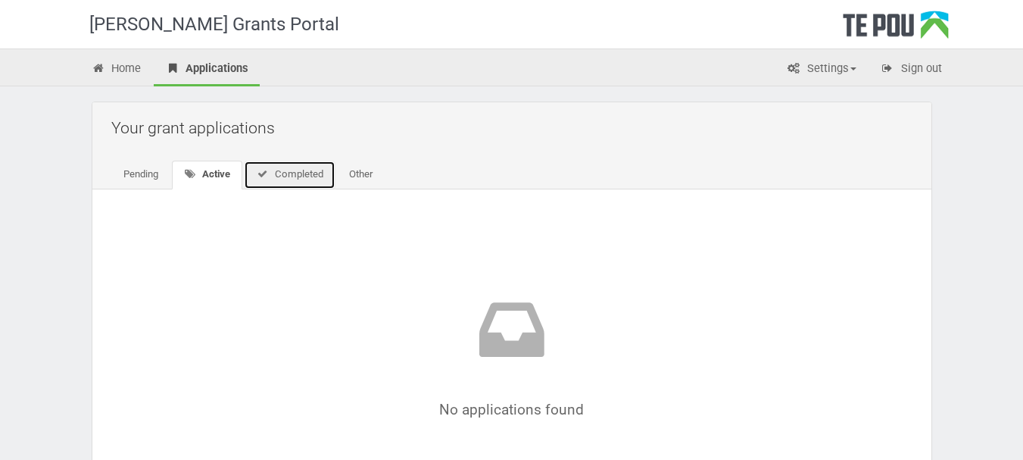  What do you see at coordinates (896, 30) in the screenshot?
I see `div: Te Pou Logo` at bounding box center [896, 30].